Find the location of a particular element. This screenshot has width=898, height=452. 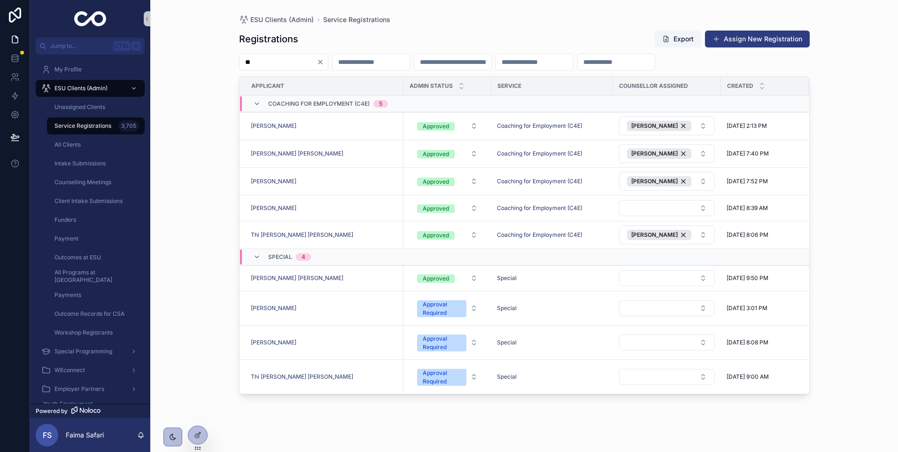

a: Client Intake Submissions is located at coordinates (96, 201).